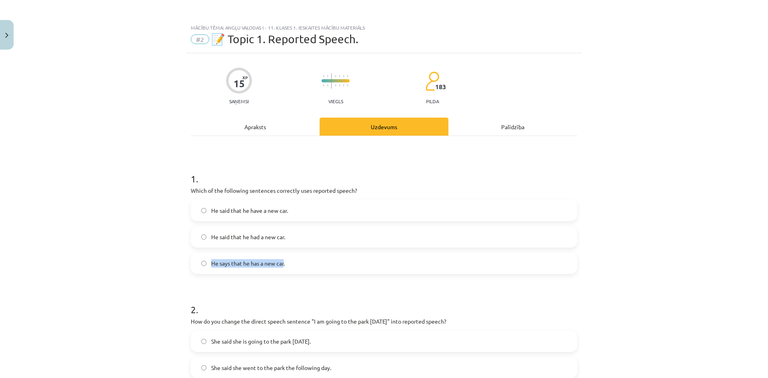 The image size is (768, 378). What do you see at coordinates (250, 210) in the screenshot?
I see `span: He said that he have a new car.` at bounding box center [250, 210].